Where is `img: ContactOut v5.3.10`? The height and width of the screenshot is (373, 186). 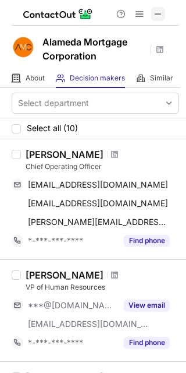
img: ContactOut v5.3.10 is located at coordinates (58, 14).